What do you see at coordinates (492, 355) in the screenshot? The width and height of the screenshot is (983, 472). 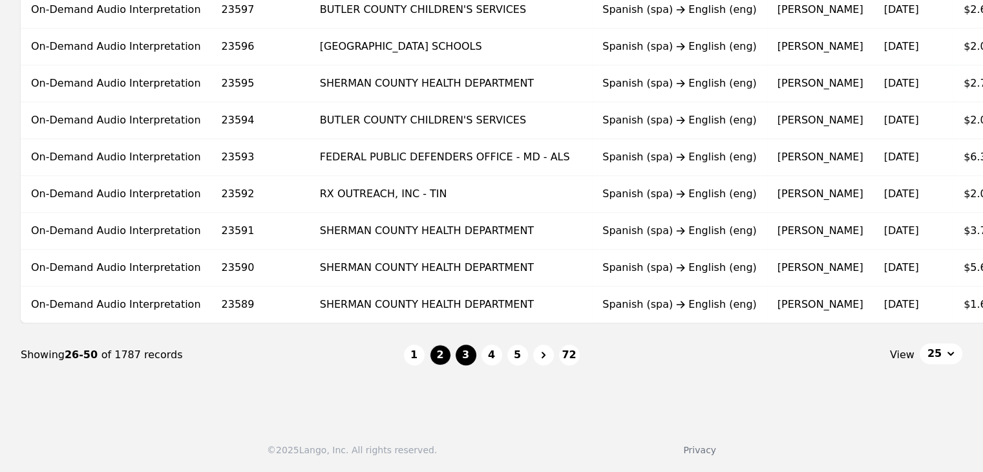 I see `button: 4` at bounding box center [492, 355].